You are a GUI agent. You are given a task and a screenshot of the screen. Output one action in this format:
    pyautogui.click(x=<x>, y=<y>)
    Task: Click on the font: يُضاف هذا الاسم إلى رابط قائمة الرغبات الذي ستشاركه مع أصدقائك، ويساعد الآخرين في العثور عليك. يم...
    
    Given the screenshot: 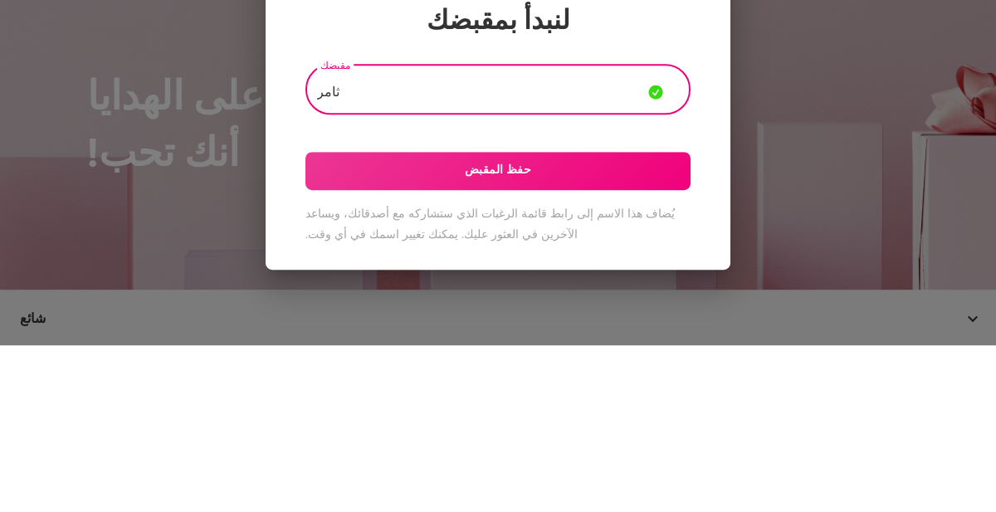 What is the action you would take?
    pyautogui.click(x=490, y=390)
    